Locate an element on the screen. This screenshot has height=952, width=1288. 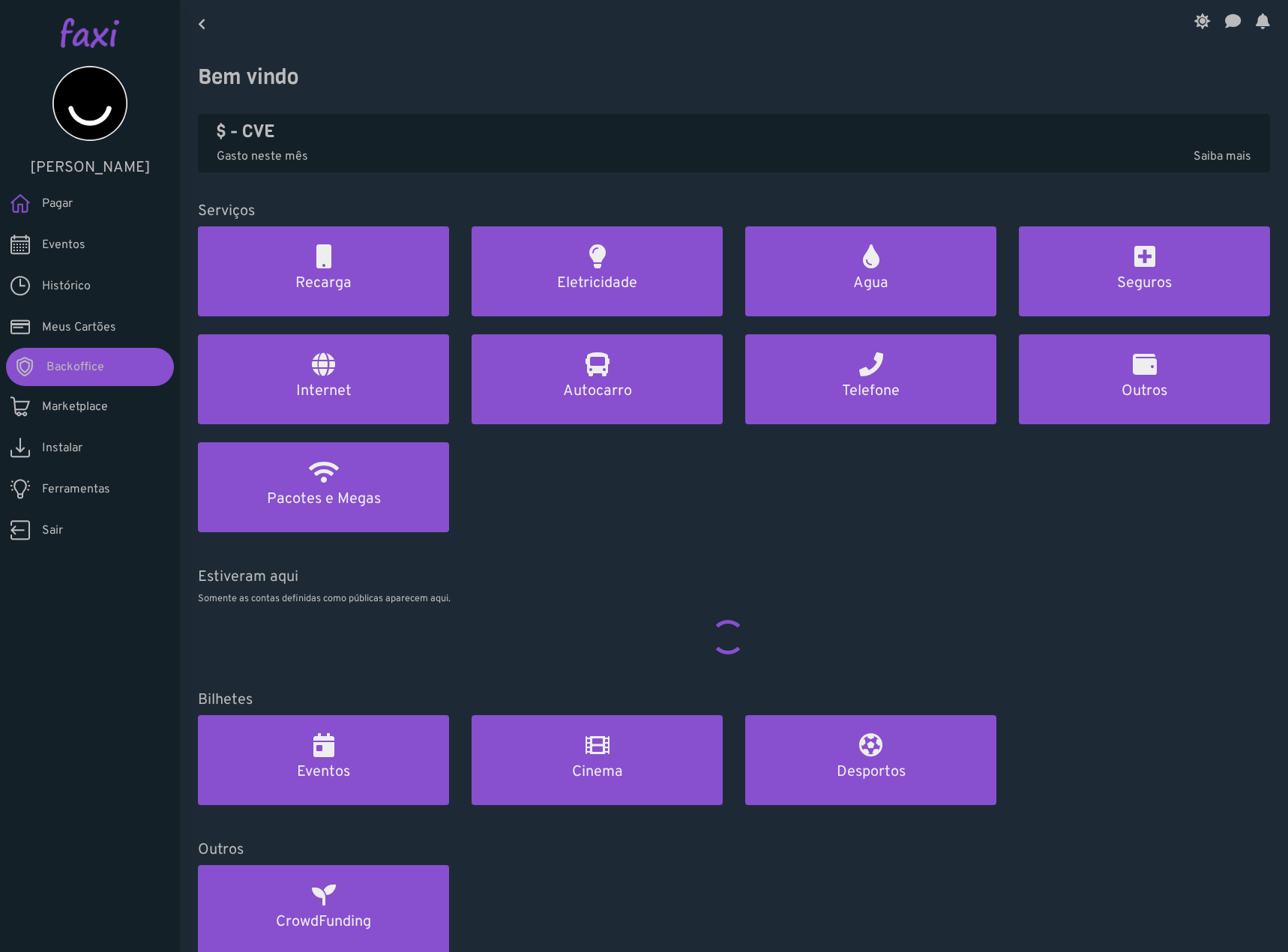
h5: Desportos is located at coordinates (870, 773).